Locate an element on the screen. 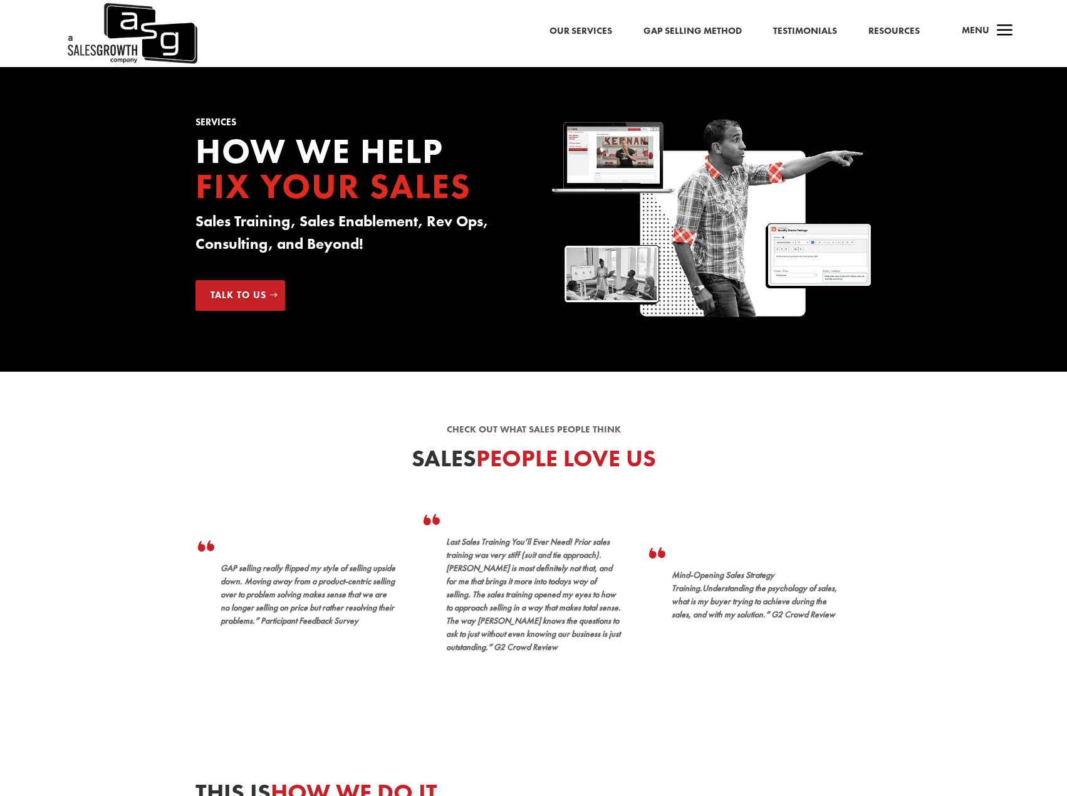 The image size is (1067, 796). a: Gap Selling Method is located at coordinates (693, 31).